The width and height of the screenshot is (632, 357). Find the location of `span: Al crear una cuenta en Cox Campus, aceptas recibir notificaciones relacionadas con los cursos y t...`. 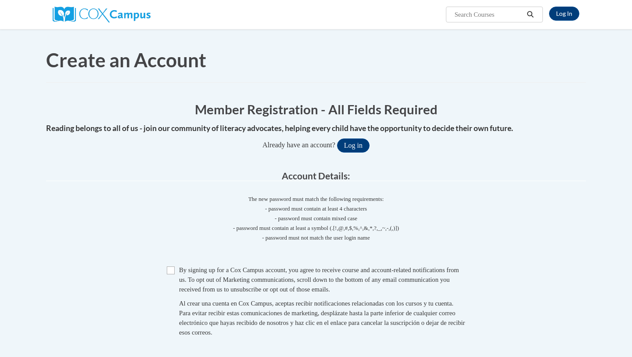

span: Al crear una cuenta en Cox Campus, aceptas recibir notificaciones relacionadas con los cursos y t... is located at coordinates (322, 318).